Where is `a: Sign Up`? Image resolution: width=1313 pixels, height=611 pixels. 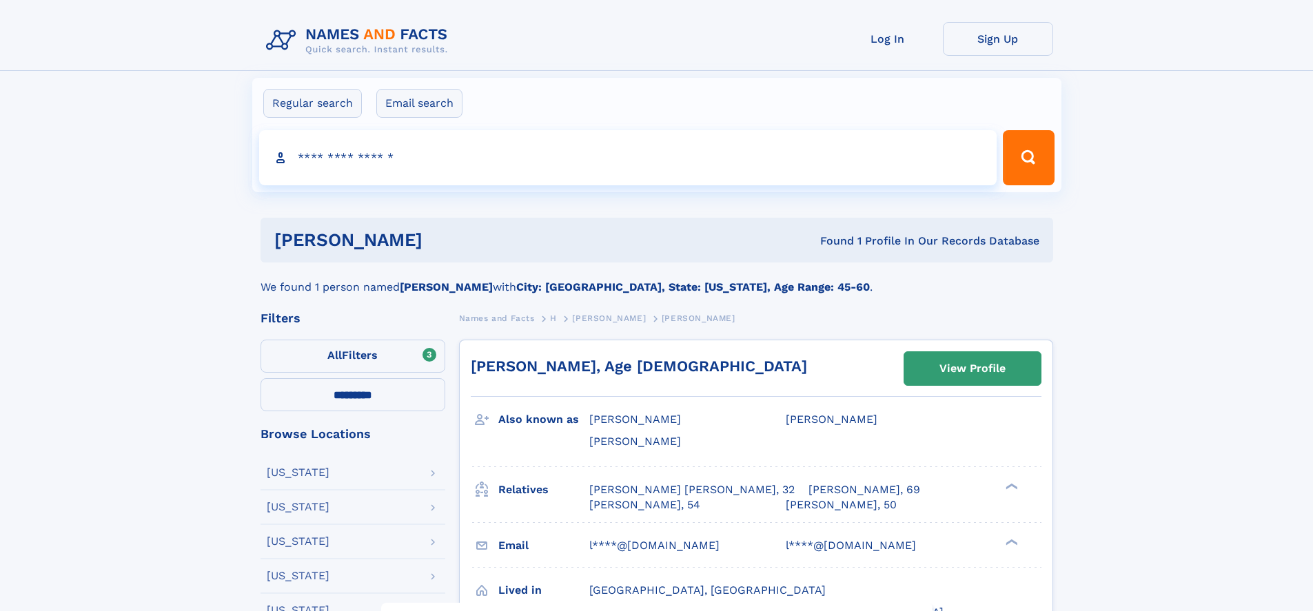
a: Sign Up is located at coordinates (998, 39).